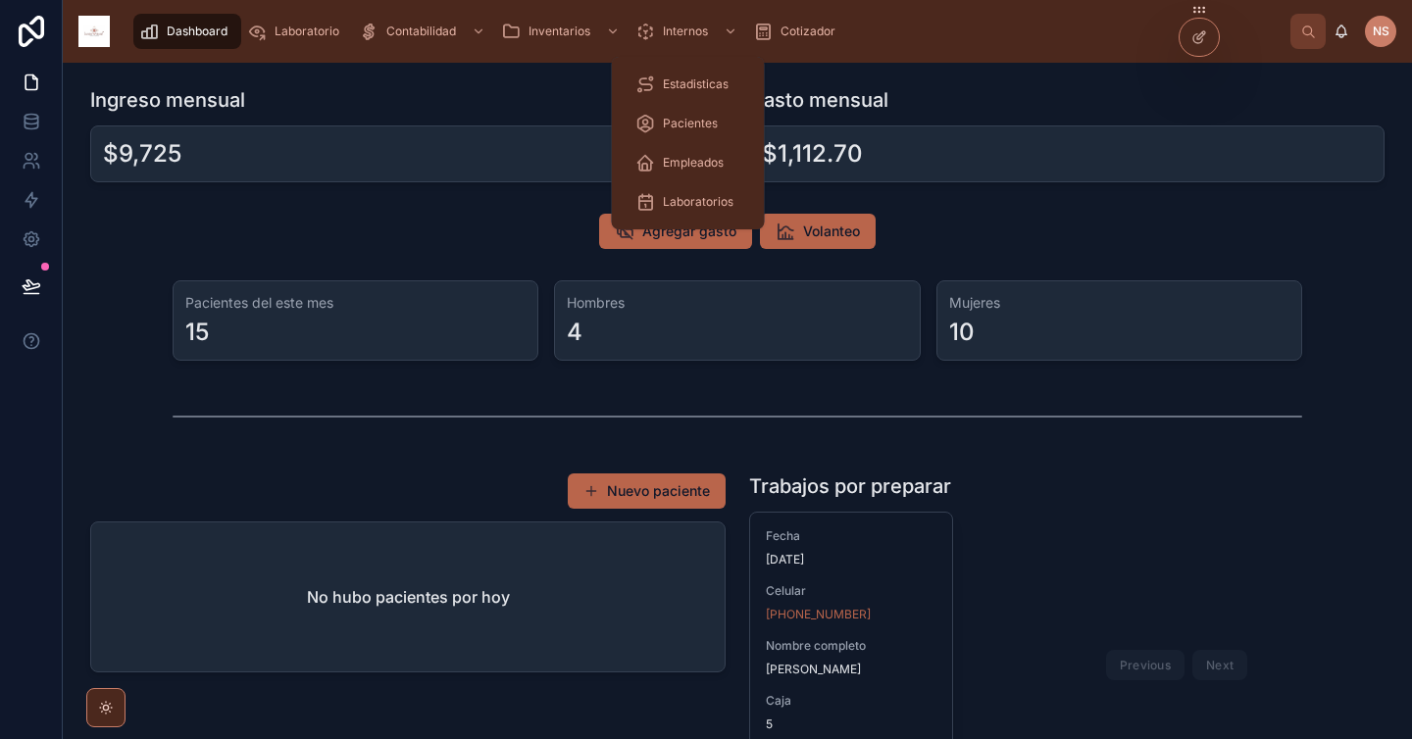  I want to click on span: Nombre completo, so click(851, 646).